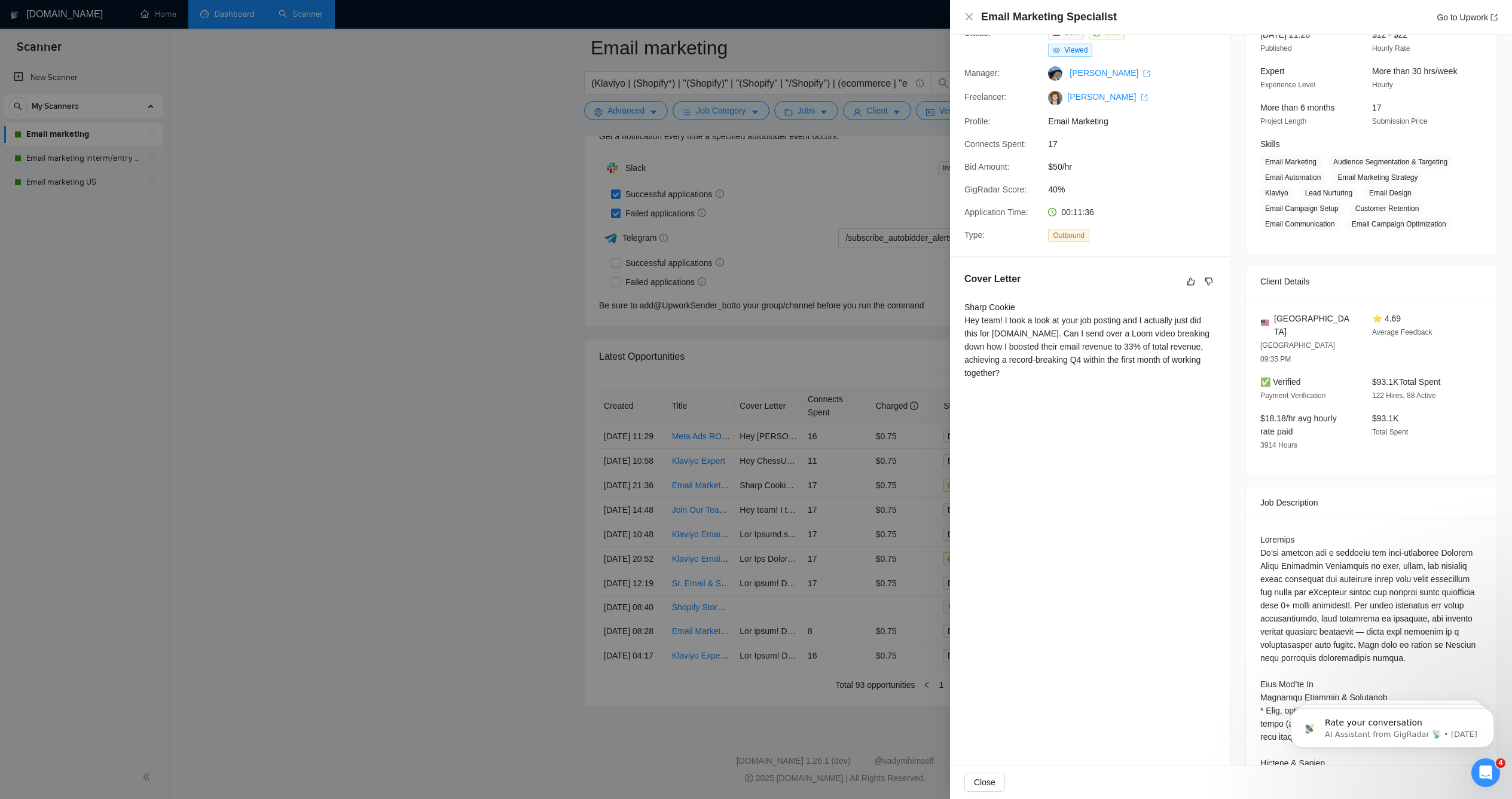 This screenshot has height=799, width=1512. I want to click on span: Experience Level, so click(1288, 85).